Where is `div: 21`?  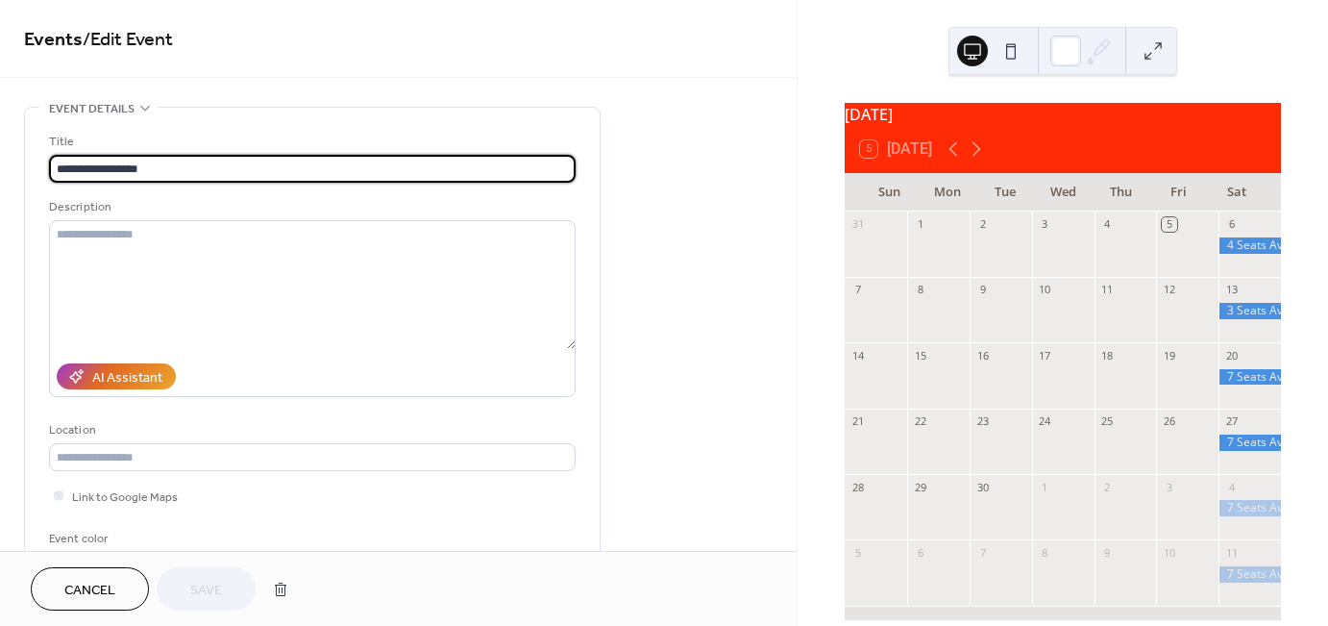
div: 21 is located at coordinates (857, 421).